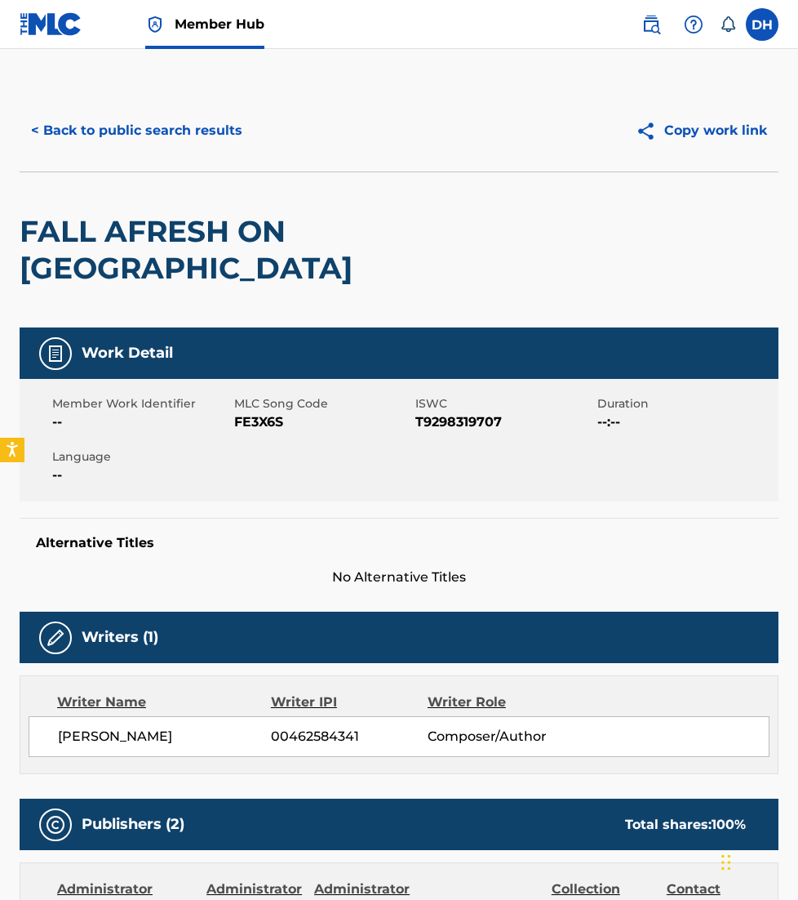 The height and width of the screenshot is (900, 798). What do you see at coordinates (323, 422) in the screenshot?
I see `span: FE3X6S` at bounding box center [323, 422].